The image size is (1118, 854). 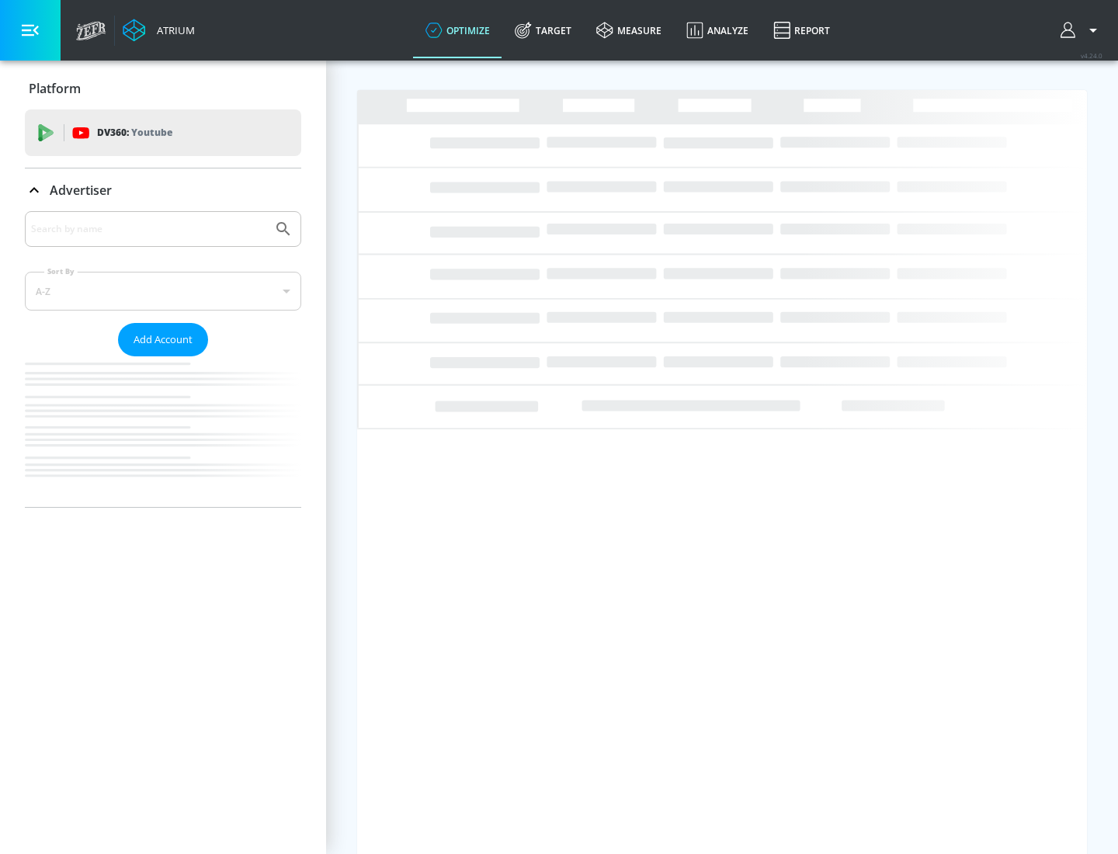 What do you see at coordinates (1092, 55) in the screenshot?
I see `span: v 4.24.0` at bounding box center [1092, 55].